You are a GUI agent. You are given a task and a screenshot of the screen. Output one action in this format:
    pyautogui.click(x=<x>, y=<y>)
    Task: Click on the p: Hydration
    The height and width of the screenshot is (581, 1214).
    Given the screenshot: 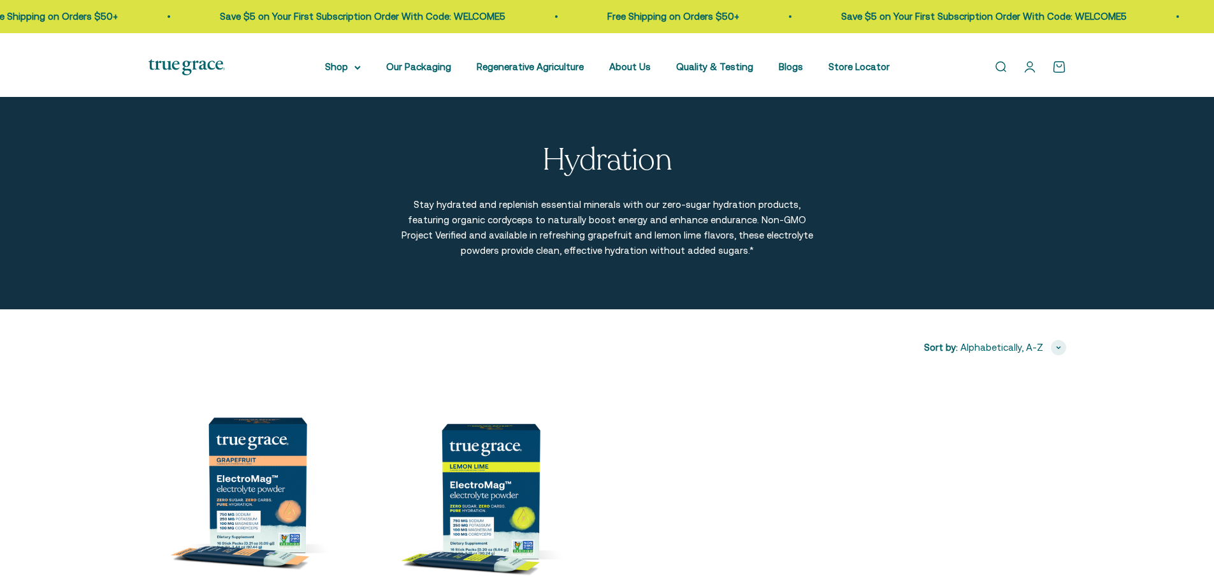 What is the action you would take?
    pyautogui.click(x=608, y=160)
    